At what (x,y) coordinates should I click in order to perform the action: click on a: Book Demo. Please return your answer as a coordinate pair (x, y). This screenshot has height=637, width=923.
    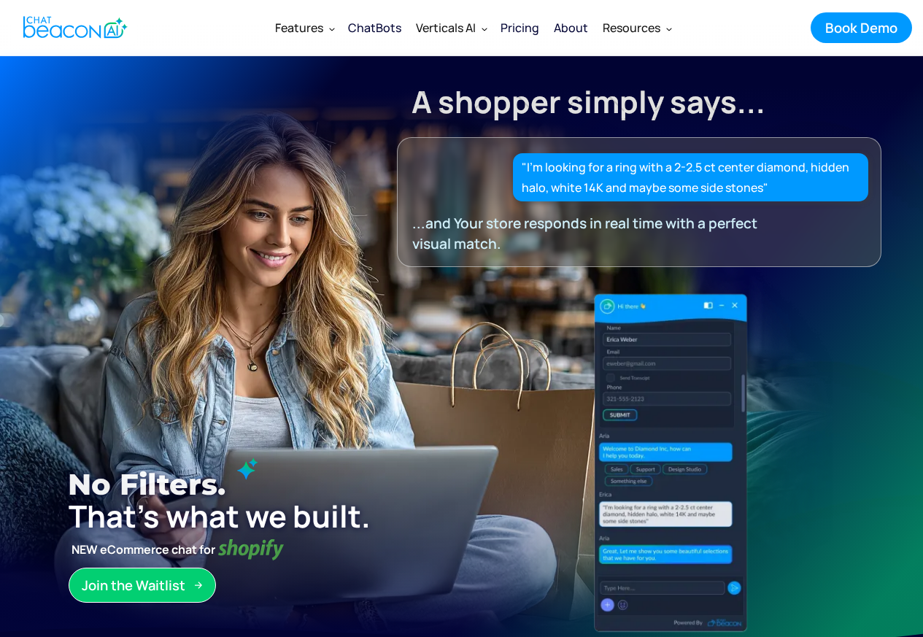
    Looking at the image, I should click on (861, 28).